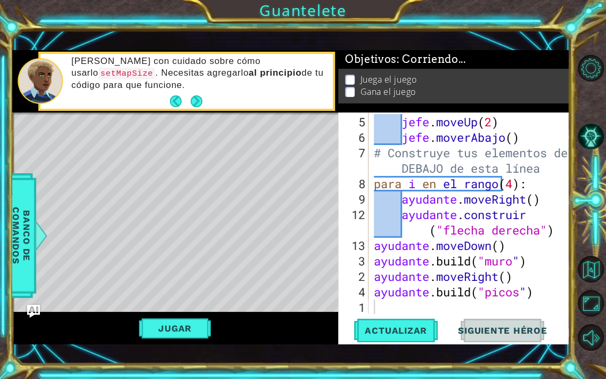 The image size is (606, 379). Describe the element at coordinates (362, 199) in the screenshot. I see `font: 9` at that location.